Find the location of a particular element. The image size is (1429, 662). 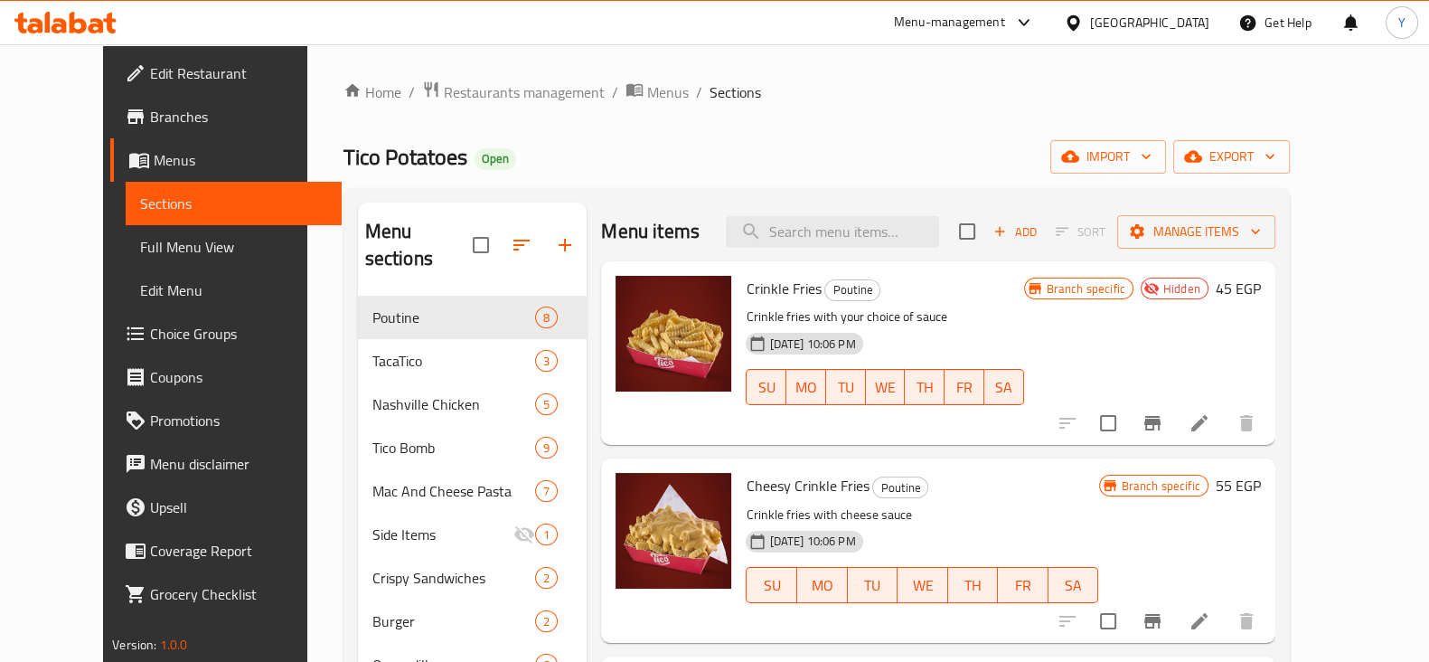

span: TacaTico is located at coordinates (454, 361).